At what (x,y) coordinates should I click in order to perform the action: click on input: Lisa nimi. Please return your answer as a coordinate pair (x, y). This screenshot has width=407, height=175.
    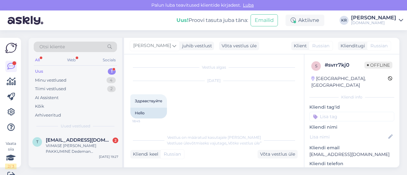
    Looking at the image, I should click on (348, 137).